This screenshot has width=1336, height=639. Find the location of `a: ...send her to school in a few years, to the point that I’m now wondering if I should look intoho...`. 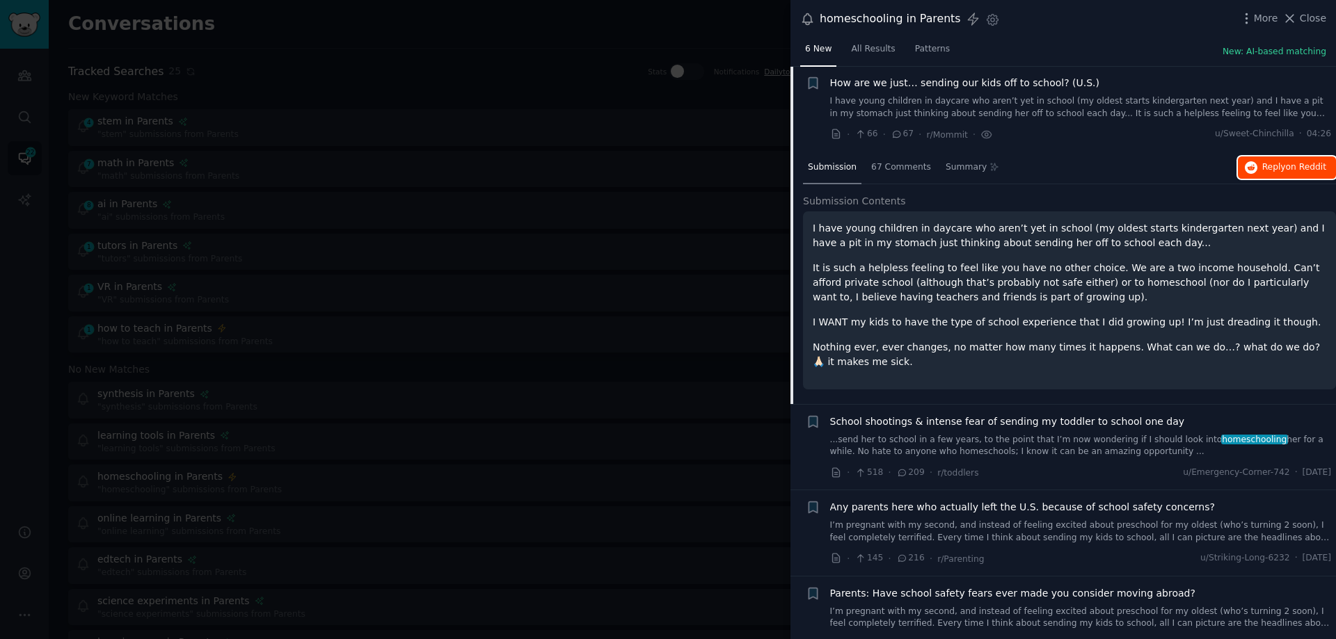

a: ...send her to school in a few years, to the point that I’m now wondering if I should look intoho... is located at coordinates (1080, 446).